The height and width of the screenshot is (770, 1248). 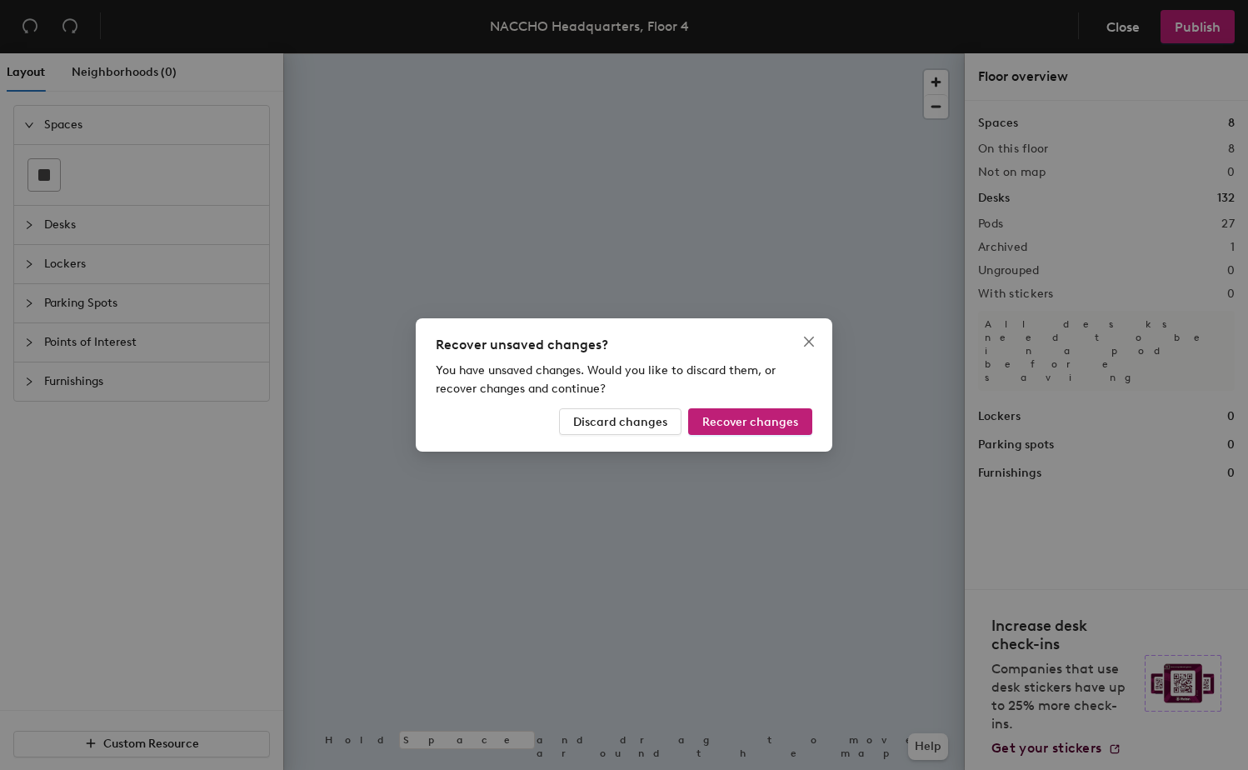 I want to click on span: Recover changes, so click(x=750, y=421).